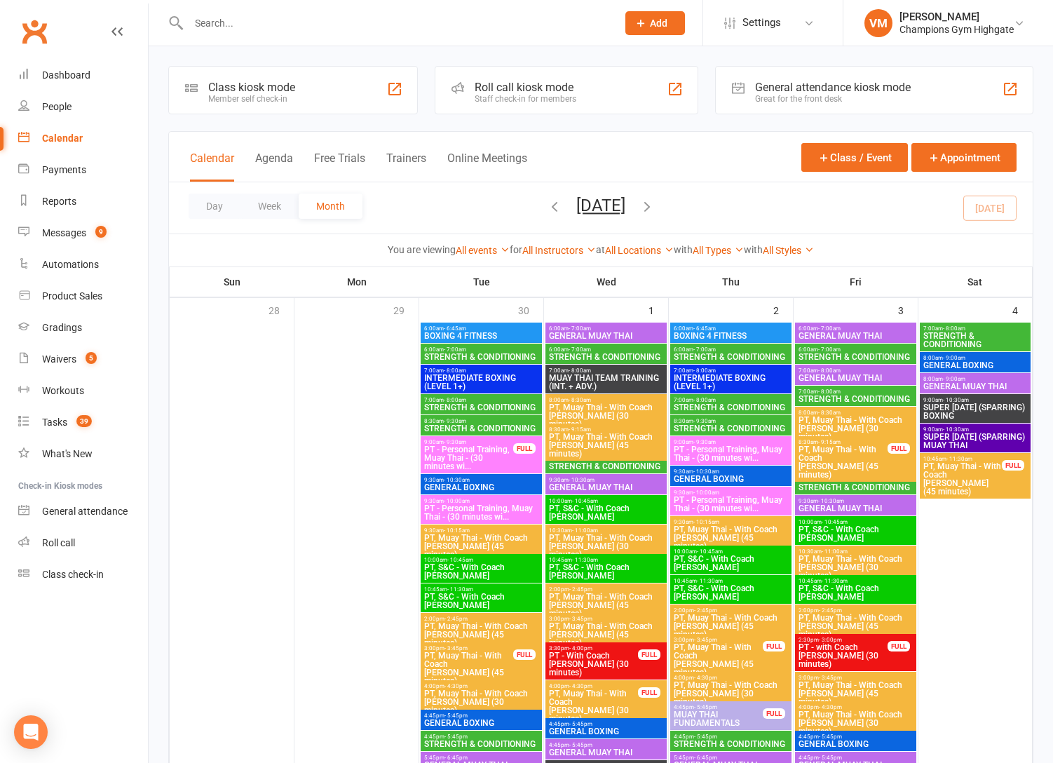 This screenshot has width=1053, height=763. Describe the element at coordinates (214, 206) in the screenshot. I see `button: Day` at that location.